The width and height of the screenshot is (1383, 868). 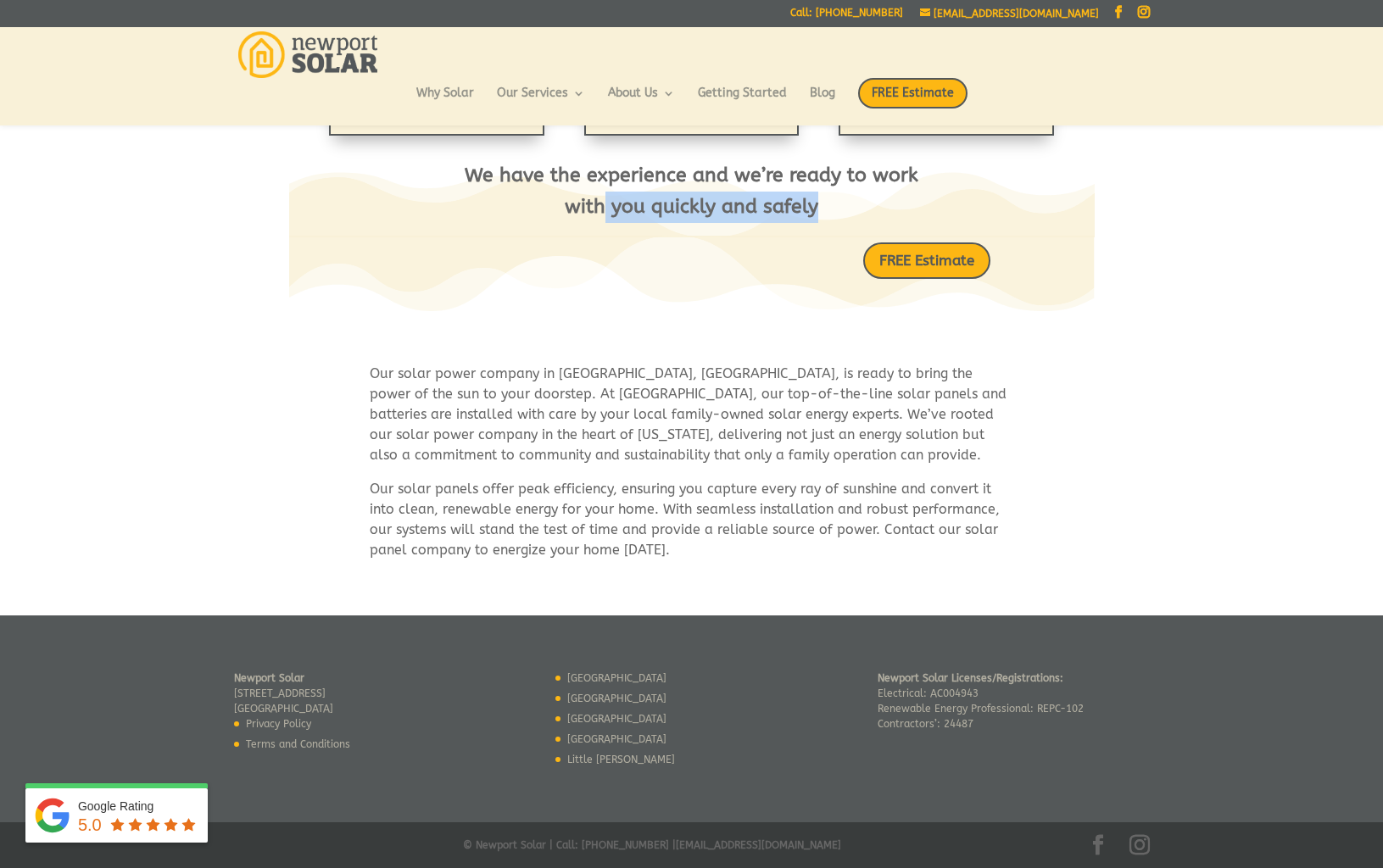 I want to click on strong: Newport Solar Licenses/Registrations:, so click(x=970, y=678).